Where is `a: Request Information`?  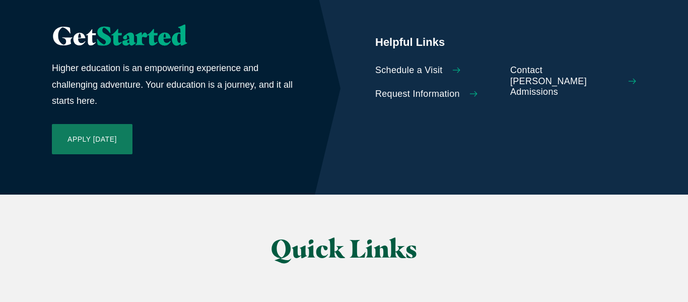 a: Request Information is located at coordinates (438, 94).